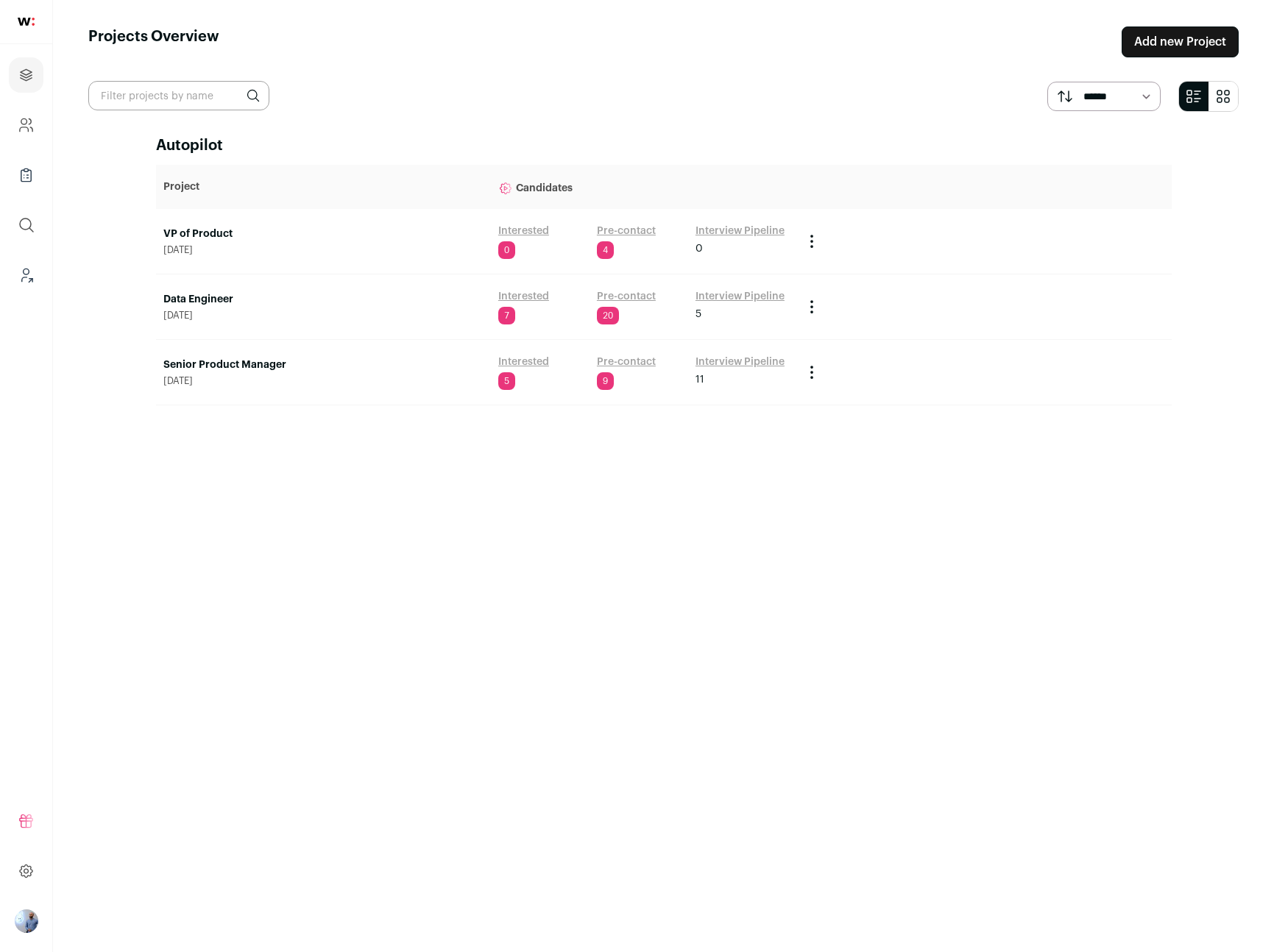 The width and height of the screenshot is (1274, 952). What do you see at coordinates (604, 250) in the screenshot?
I see `span: 4` at bounding box center [604, 250].